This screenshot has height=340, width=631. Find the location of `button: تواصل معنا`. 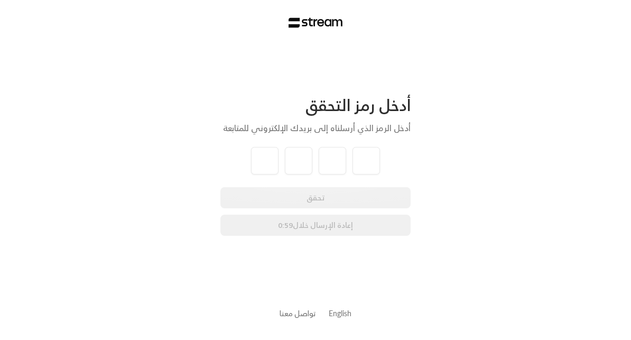

button: تواصل معنا is located at coordinates (297, 313).